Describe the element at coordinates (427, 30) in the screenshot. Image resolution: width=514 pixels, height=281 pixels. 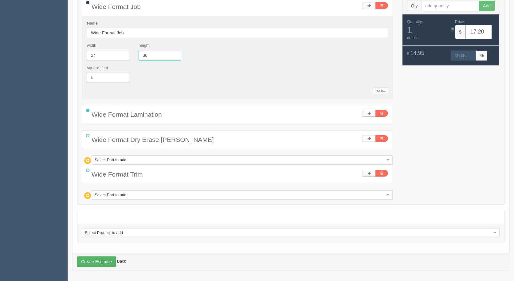
I see `span: 1` at that location.